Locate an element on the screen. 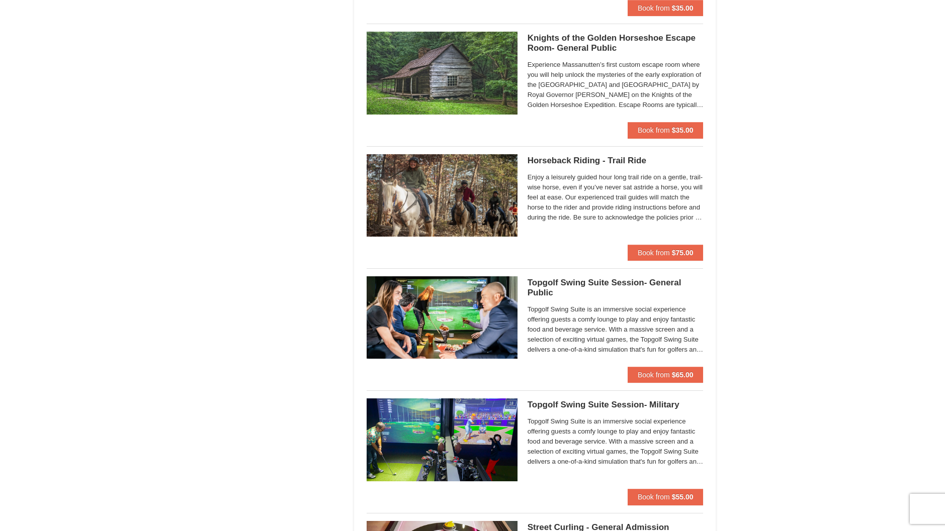 Image resolution: width=945 pixels, height=531 pixels. strong: $65.00 is located at coordinates (682, 375).